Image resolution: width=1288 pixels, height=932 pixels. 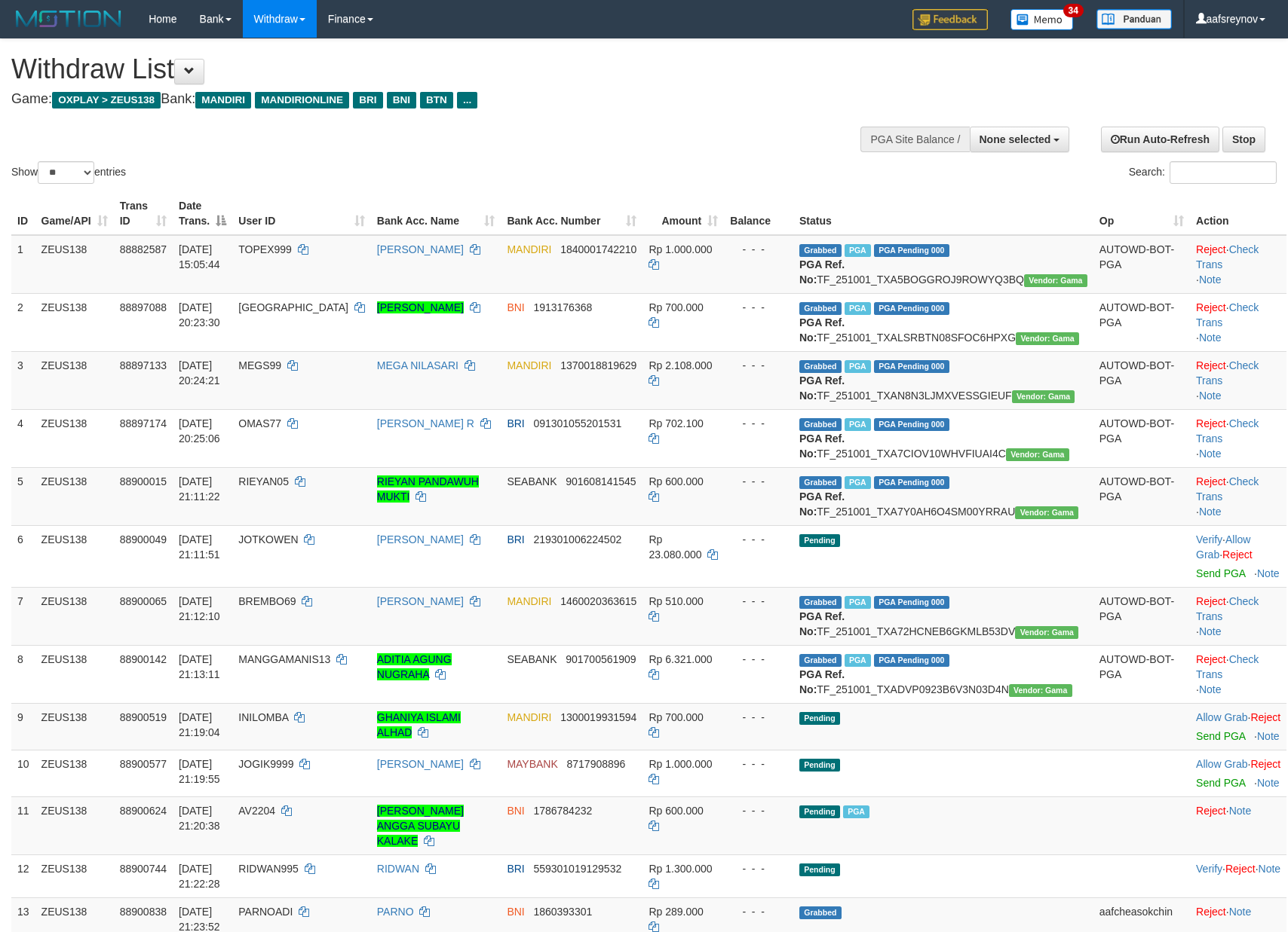 I want to click on span: MANGGAMANIS13, so click(x=284, y=659).